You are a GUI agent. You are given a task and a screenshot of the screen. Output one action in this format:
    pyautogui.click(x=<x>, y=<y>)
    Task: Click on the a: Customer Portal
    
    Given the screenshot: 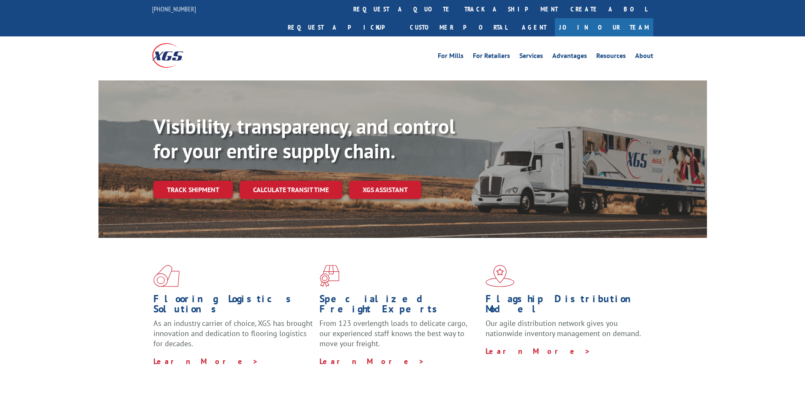 What is the action you would take?
    pyautogui.click(x=459, y=27)
    